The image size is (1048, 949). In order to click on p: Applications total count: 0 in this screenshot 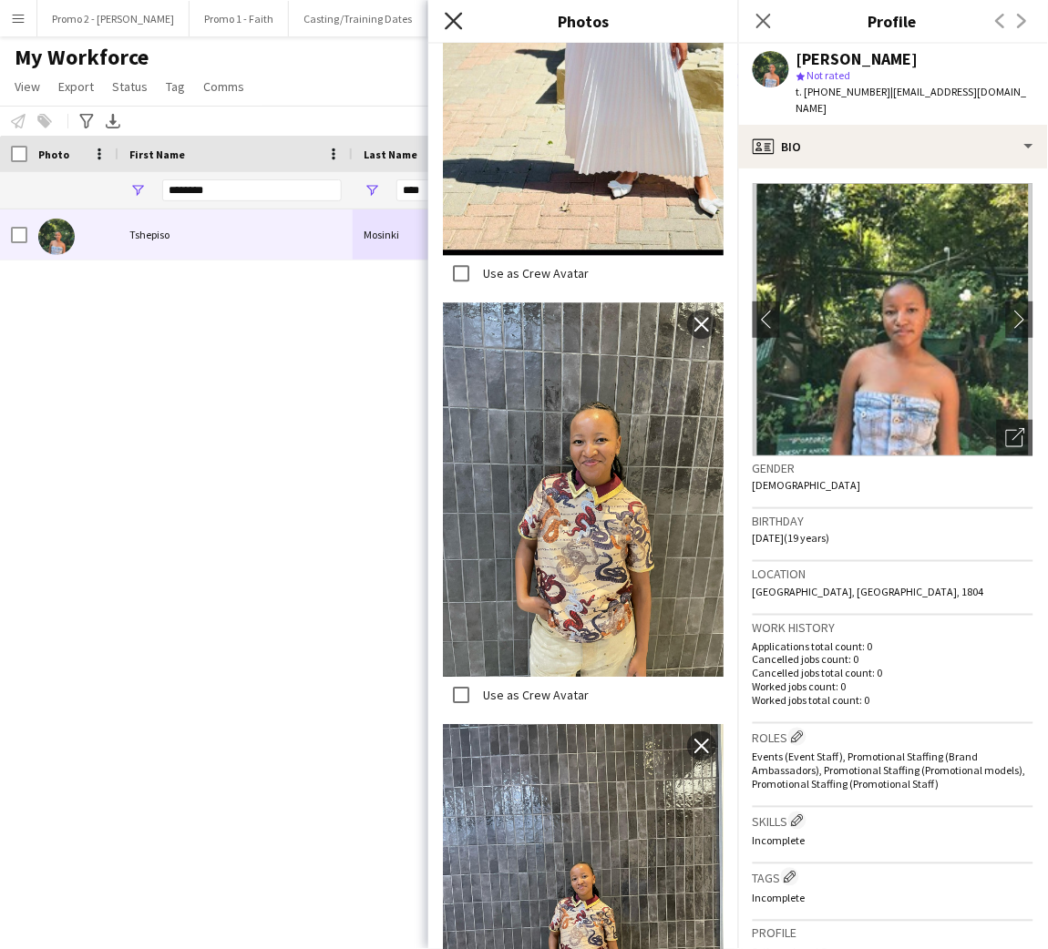, I will do `click(893, 646)`.